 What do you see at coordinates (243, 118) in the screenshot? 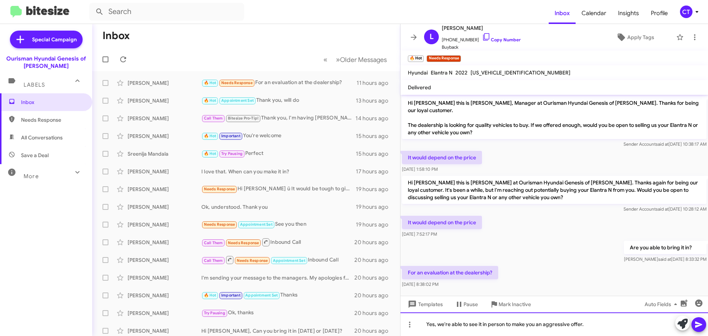
I see `span: Bitesize Pro-Tip!` at bounding box center [243, 118].